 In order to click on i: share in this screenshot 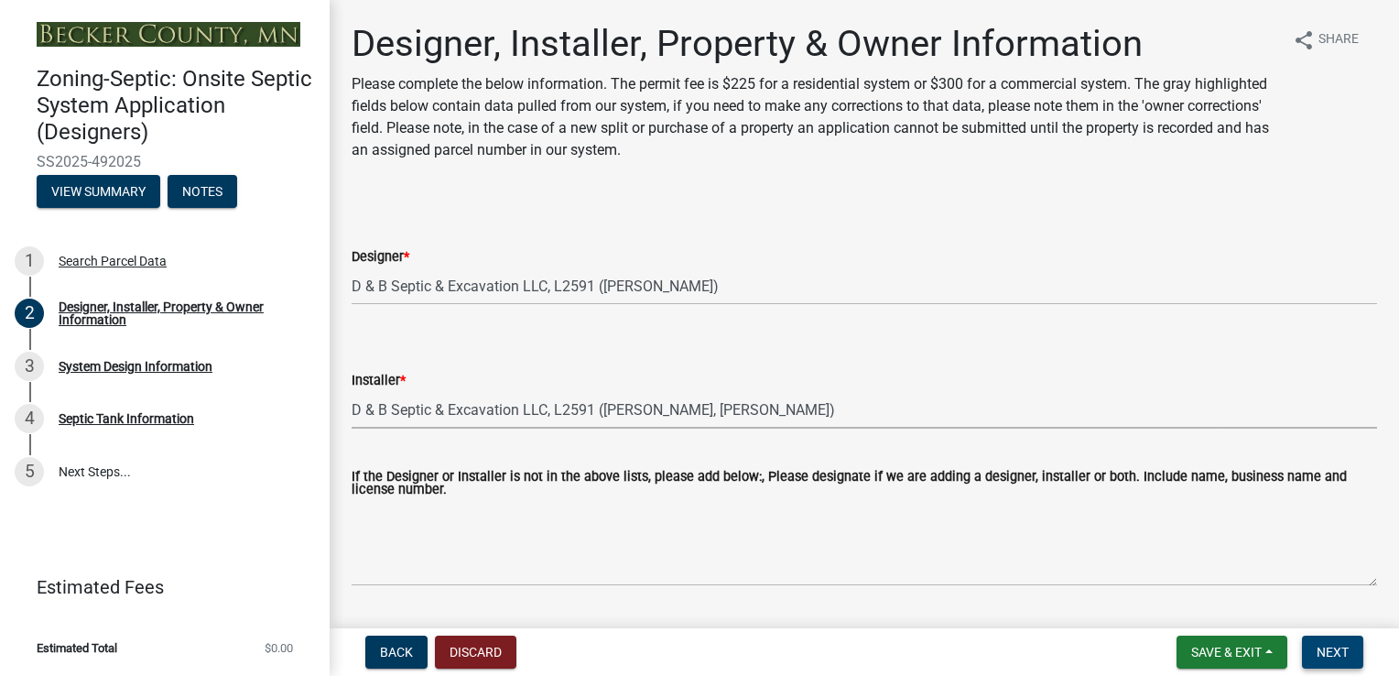, I will do `click(1304, 40)`.